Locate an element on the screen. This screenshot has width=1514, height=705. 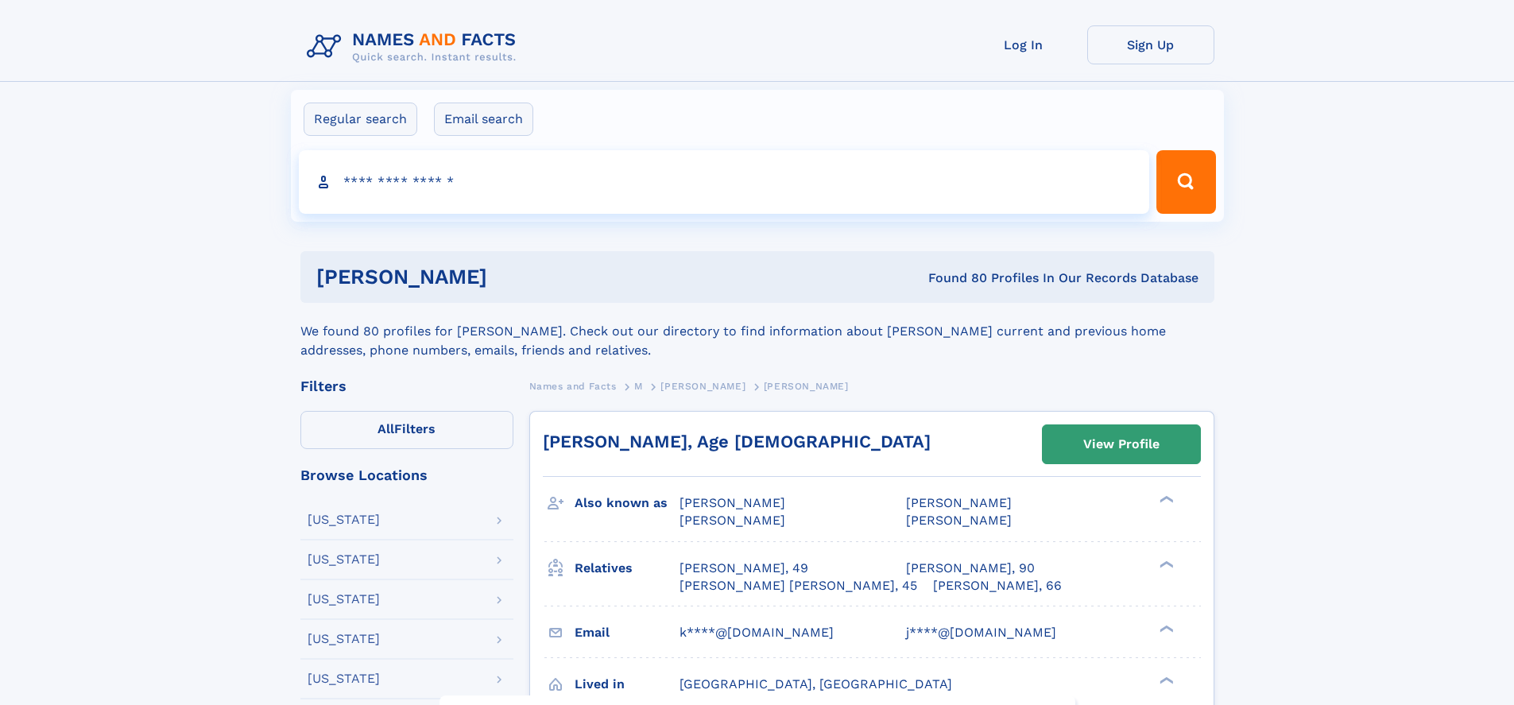
h3: Lived in is located at coordinates (627, 684).